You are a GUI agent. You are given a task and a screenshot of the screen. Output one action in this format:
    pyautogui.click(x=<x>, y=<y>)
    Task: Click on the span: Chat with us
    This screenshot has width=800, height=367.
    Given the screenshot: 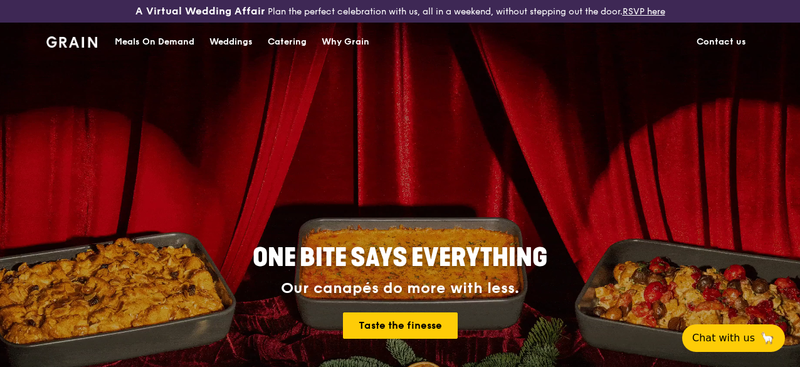 What is the action you would take?
    pyautogui.click(x=724, y=338)
    